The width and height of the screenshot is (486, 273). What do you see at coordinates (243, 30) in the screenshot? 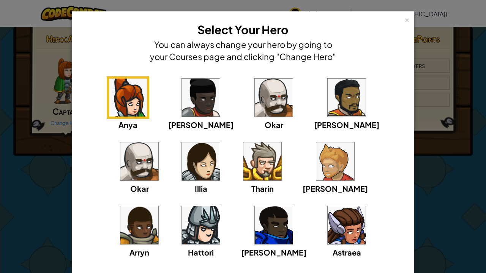
I see `h3: Select Your Hero` at bounding box center [243, 30].